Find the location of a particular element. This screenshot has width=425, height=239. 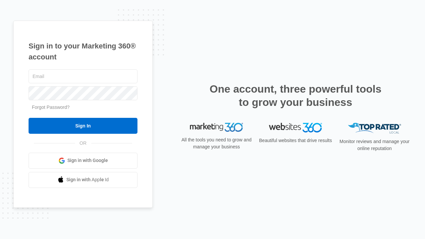

h1: Sign in to your Marketing 360® account is located at coordinates (83, 51).